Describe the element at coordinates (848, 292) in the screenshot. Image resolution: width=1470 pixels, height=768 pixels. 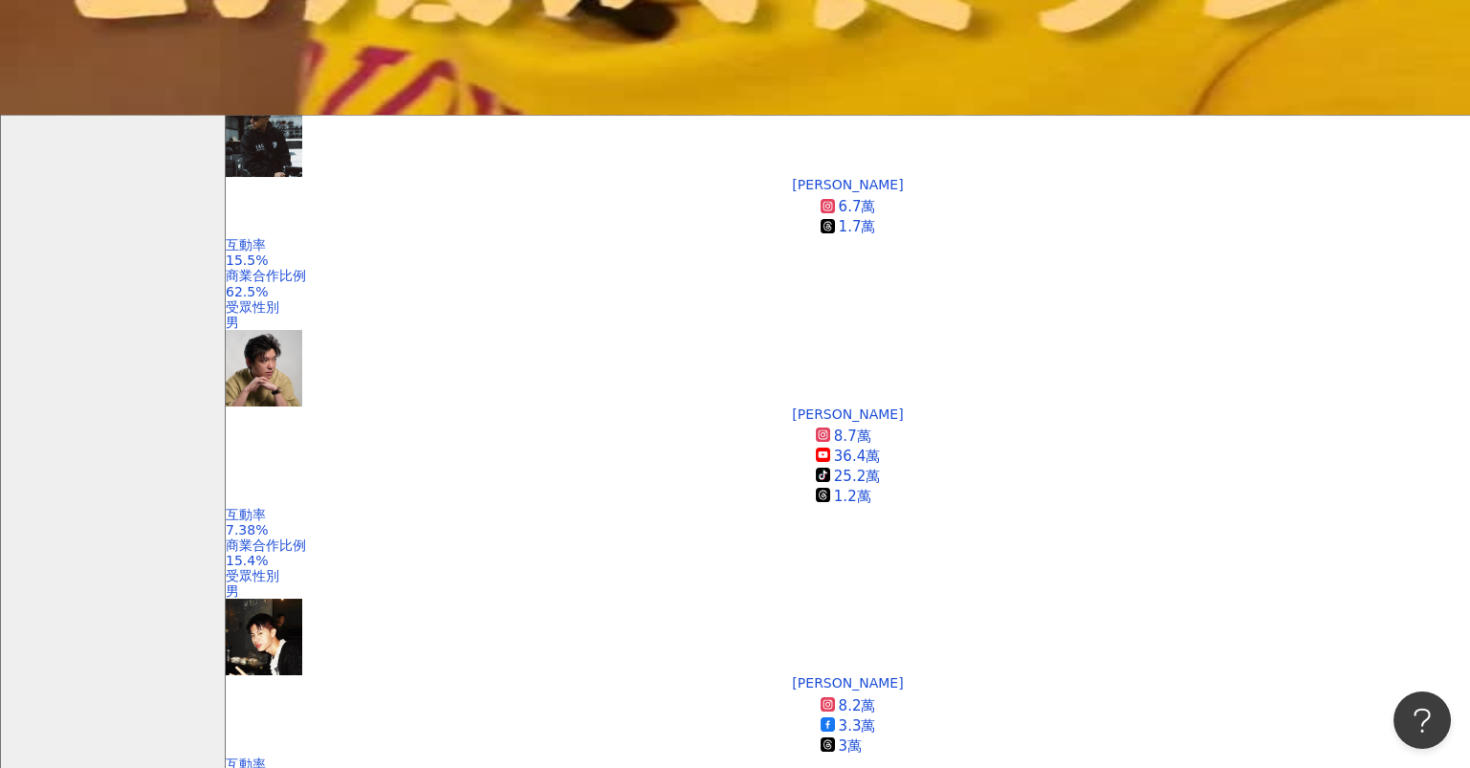
I see `div: 62.5%` at that location.